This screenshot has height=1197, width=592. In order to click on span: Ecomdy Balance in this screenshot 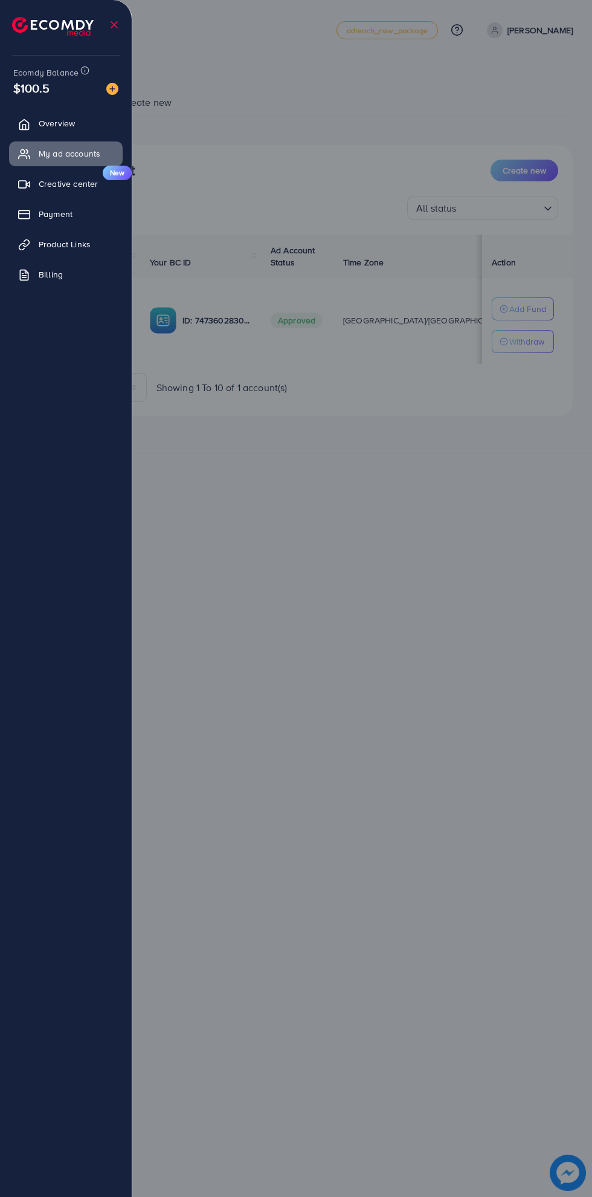, I will do `click(46, 73)`.